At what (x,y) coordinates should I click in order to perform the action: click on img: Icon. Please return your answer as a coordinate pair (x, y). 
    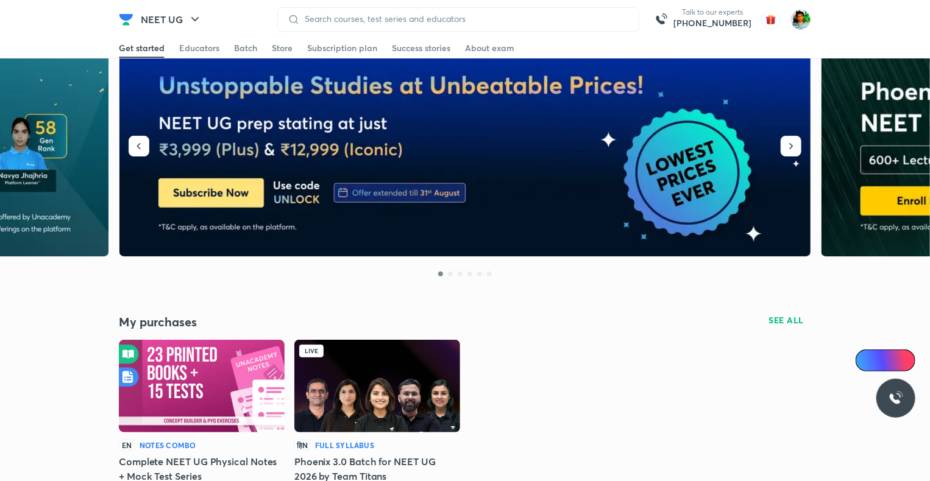
    Looking at the image, I should click on (868, 361).